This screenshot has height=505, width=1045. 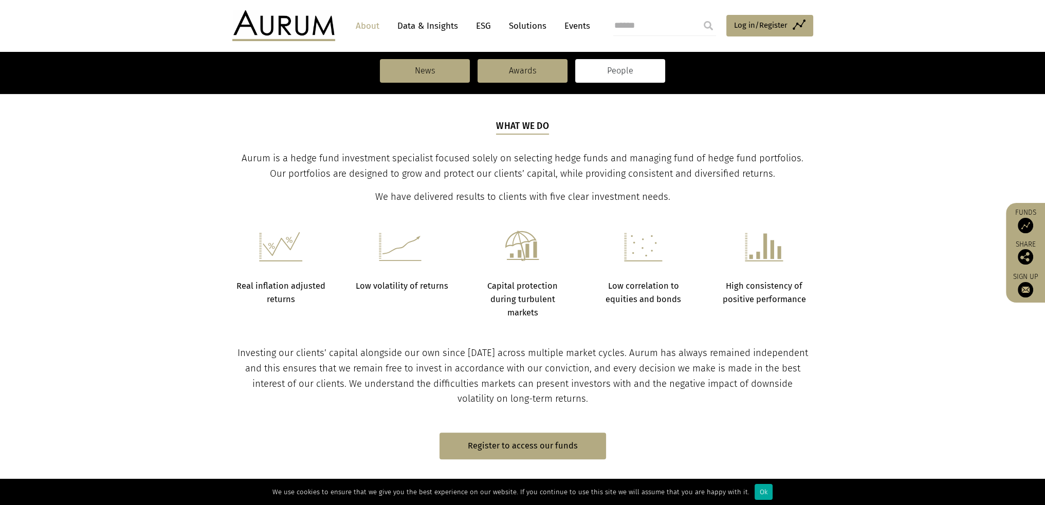 What do you see at coordinates (522, 71) in the screenshot?
I see `a: Awards` at bounding box center [522, 71].